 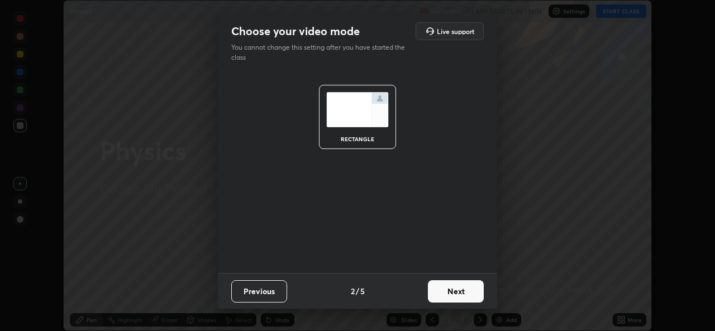 What do you see at coordinates (456, 292) in the screenshot?
I see `button: Next` at bounding box center [456, 292].